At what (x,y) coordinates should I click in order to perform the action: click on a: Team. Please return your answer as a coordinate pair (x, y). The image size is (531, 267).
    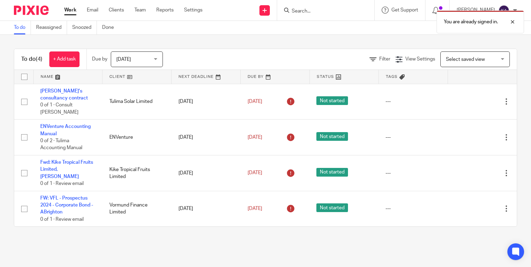
    Looking at the image, I should click on (140, 10).